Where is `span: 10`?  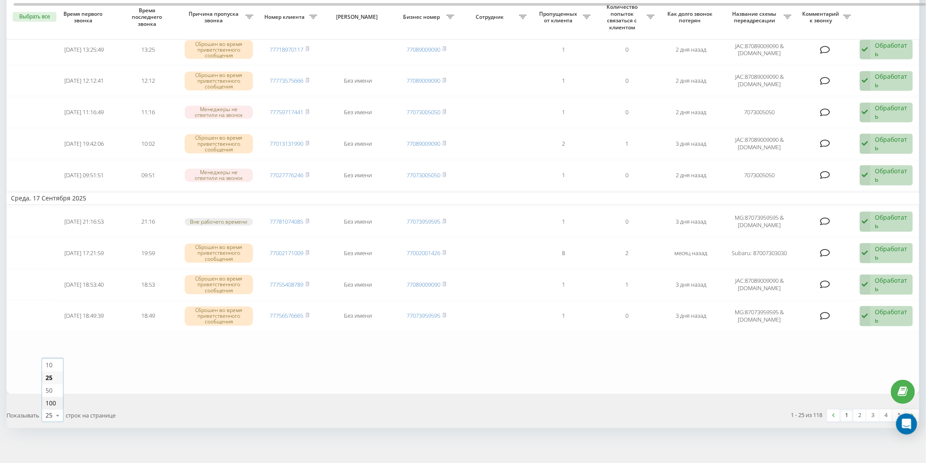
span: 10 is located at coordinates (49, 365).